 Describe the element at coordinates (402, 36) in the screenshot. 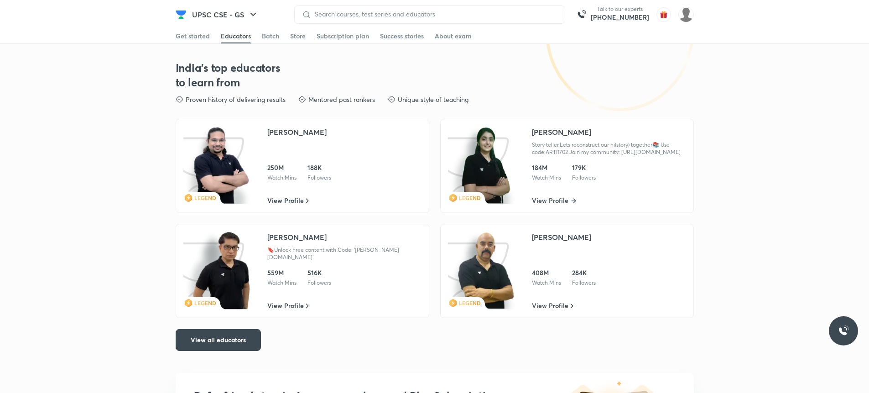

I see `div: Success stories` at that location.